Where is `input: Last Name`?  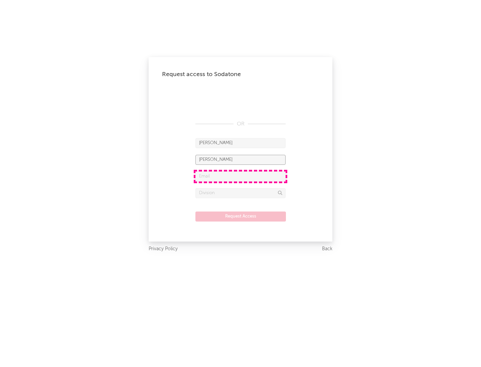
input: Last Name is located at coordinates (240, 160).